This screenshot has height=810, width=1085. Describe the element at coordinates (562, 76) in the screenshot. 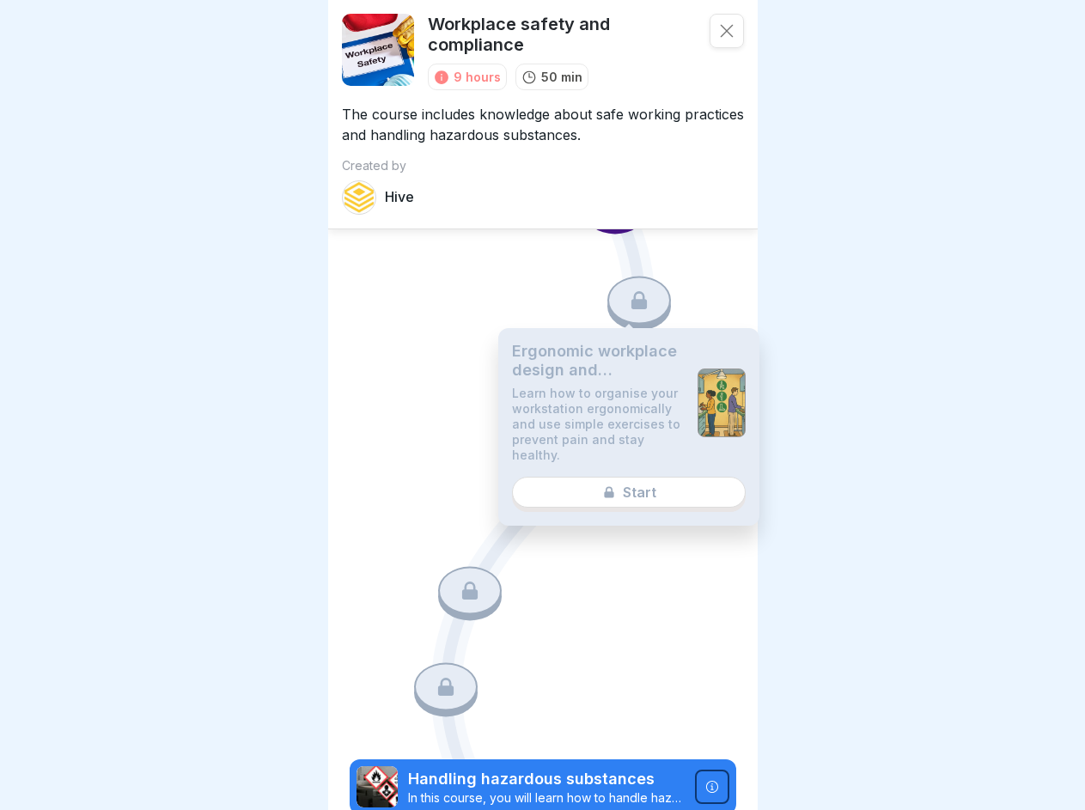

I see `p: 50 min` at that location.